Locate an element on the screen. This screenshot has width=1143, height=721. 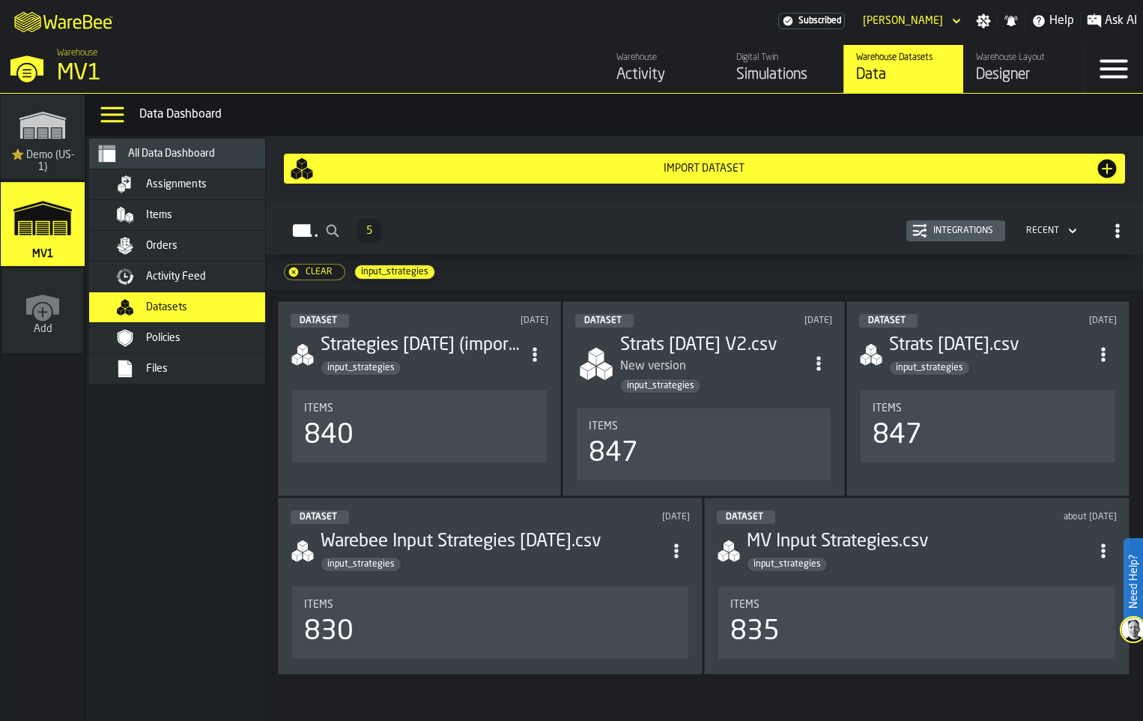
span: Orders is located at coordinates (162, 246).